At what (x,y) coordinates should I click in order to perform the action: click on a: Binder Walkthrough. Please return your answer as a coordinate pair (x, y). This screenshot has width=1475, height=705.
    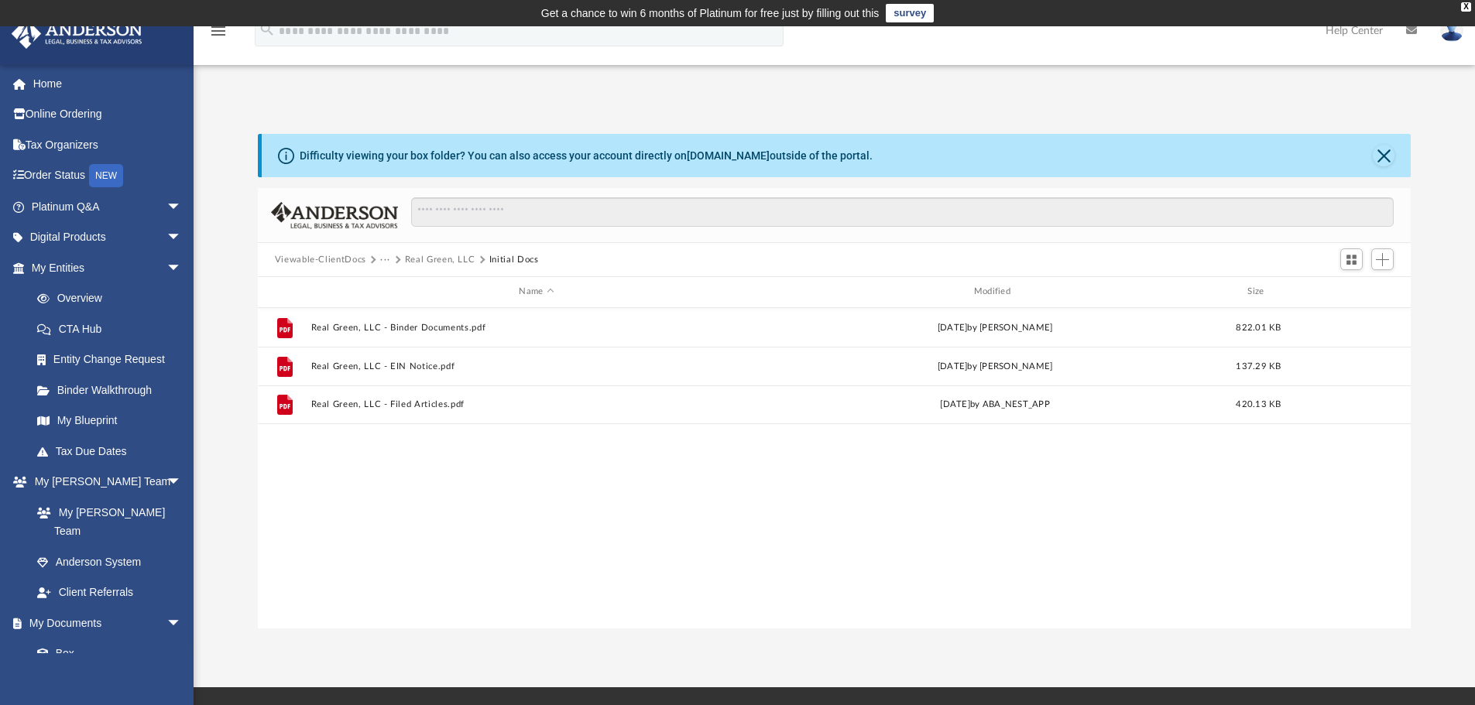
    Looking at the image, I should click on (113, 390).